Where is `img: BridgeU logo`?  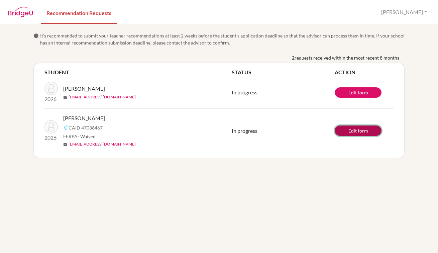 img: BridgeU logo is located at coordinates (20, 12).